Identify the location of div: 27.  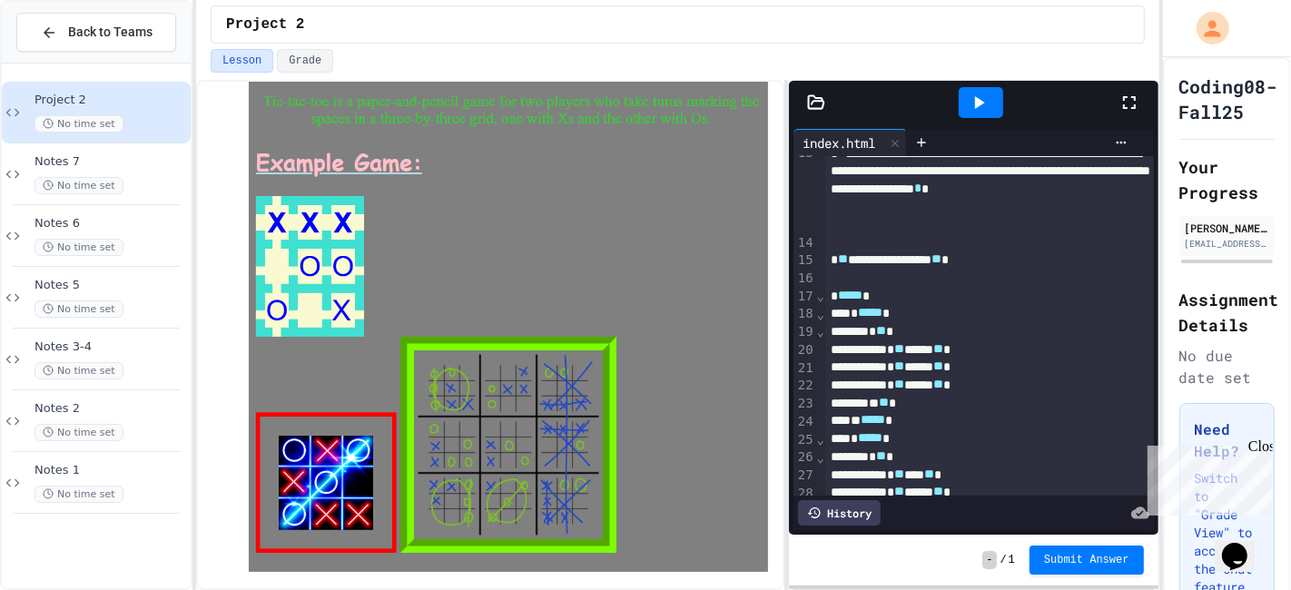
(805, 476).